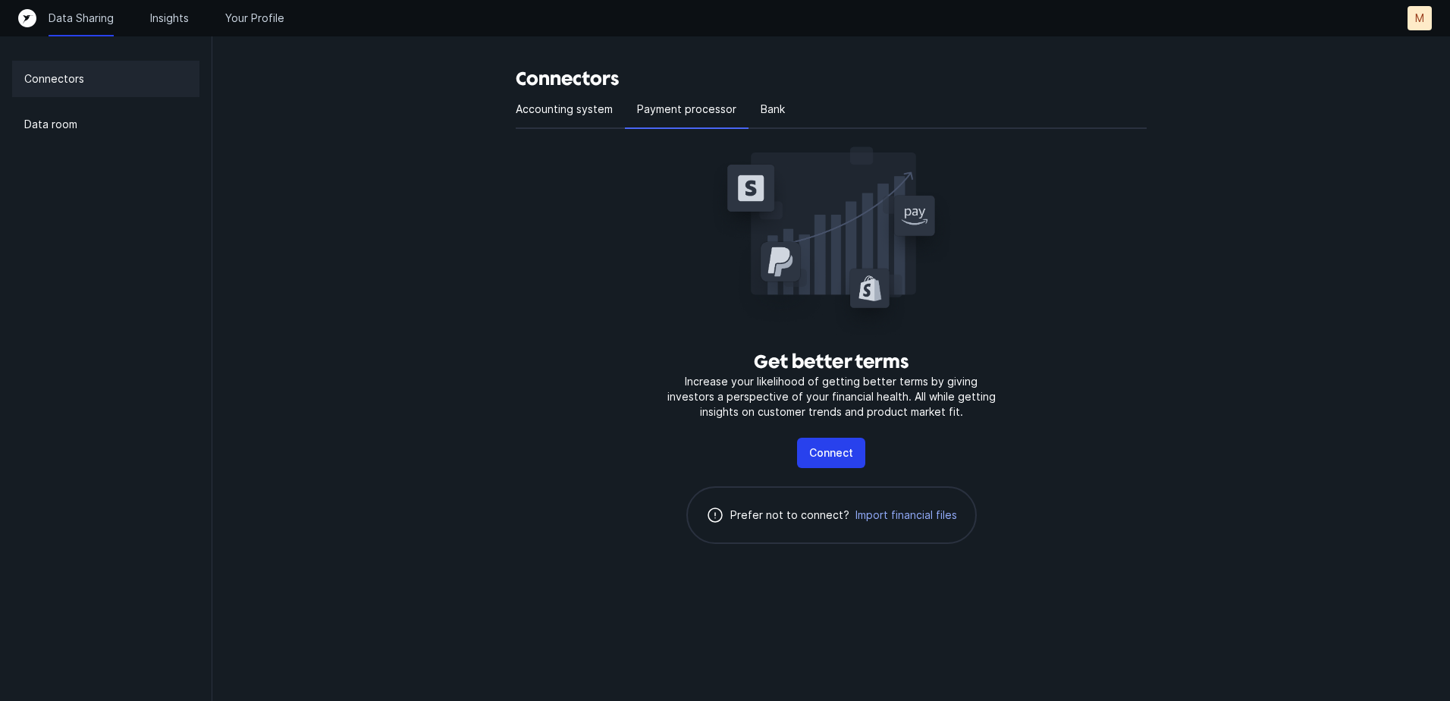 This screenshot has width=1450, height=701. What do you see at coordinates (831, 453) in the screenshot?
I see `button: Connect` at bounding box center [831, 453].